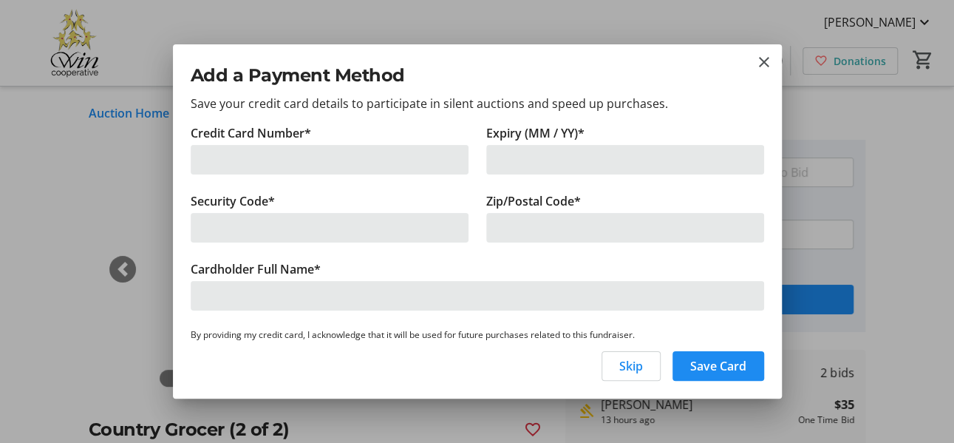 The width and height of the screenshot is (954, 443). I want to click on div: Zip/Postal Code*, so click(625, 201).